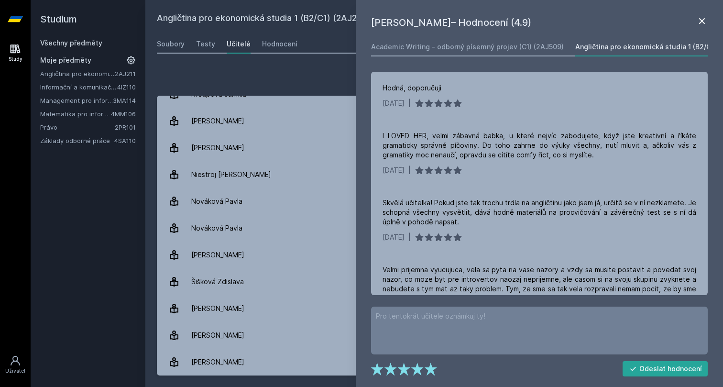 The height and width of the screenshot is (387, 723). What do you see at coordinates (15, 364) in the screenshot?
I see `a: Uživatel` at bounding box center [15, 364].